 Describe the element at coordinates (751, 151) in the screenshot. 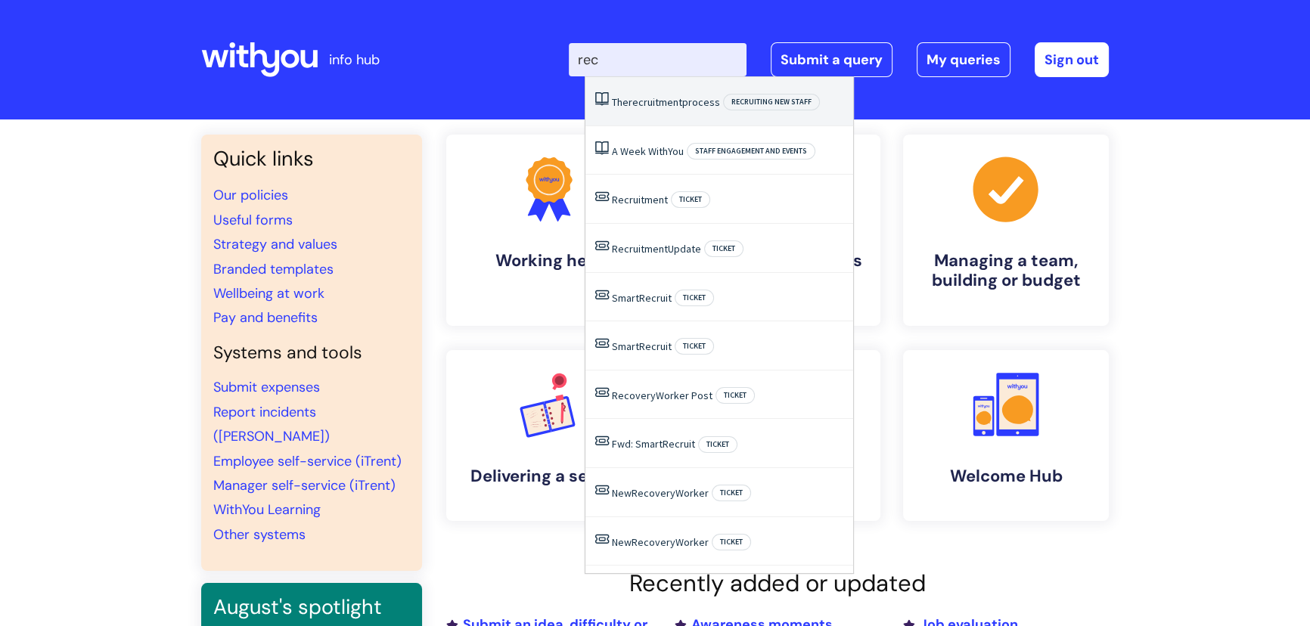

I see `span: Staff engagement and events` at that location.